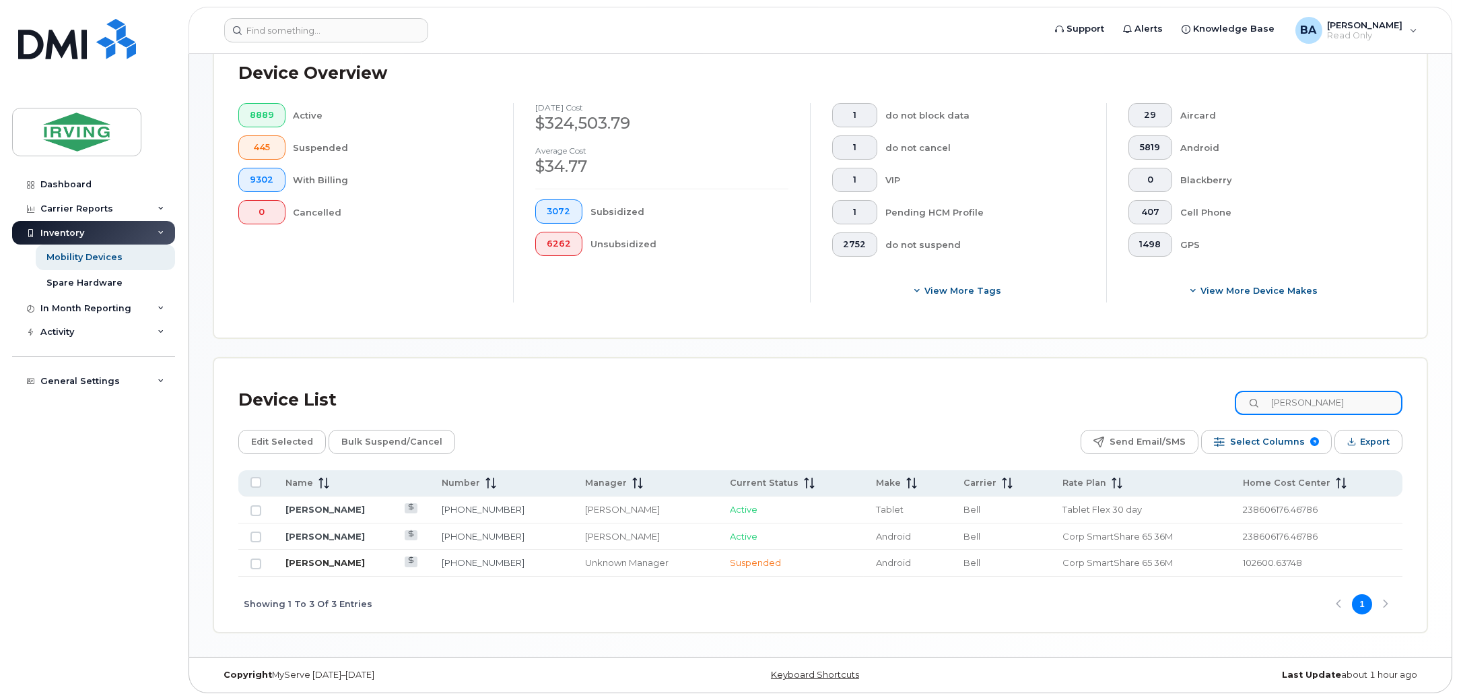 The width and height of the screenshot is (1459, 700). I want to click on span: Make, so click(888, 483).